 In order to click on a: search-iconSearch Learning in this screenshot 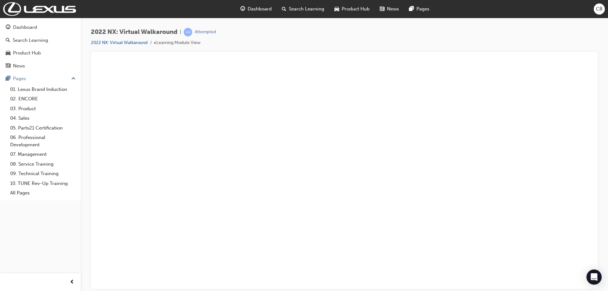, I will do `click(303, 9)`.